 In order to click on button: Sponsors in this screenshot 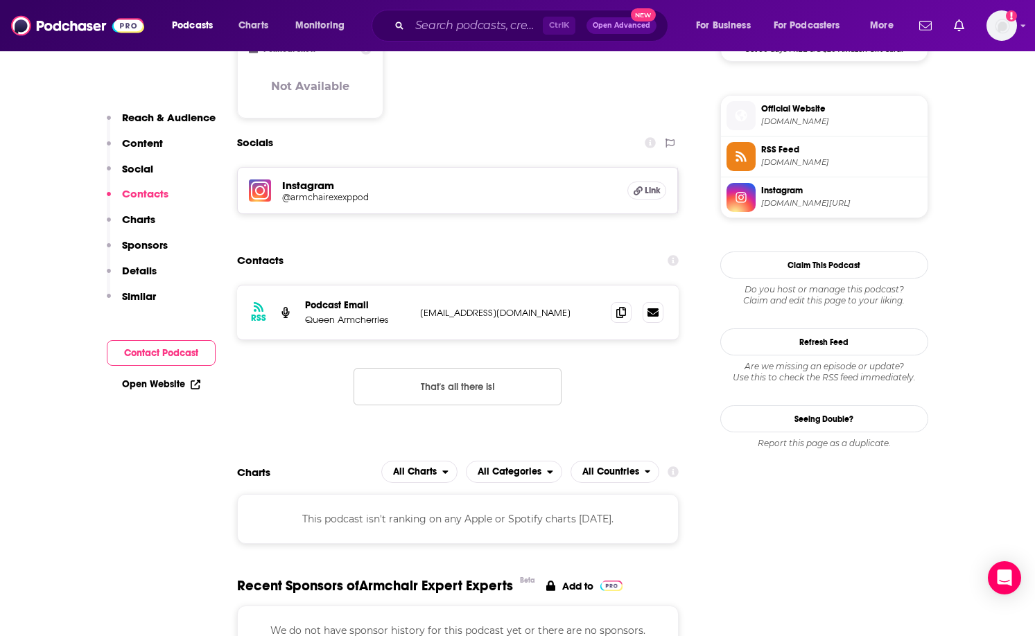, I will do `click(137, 251)`.